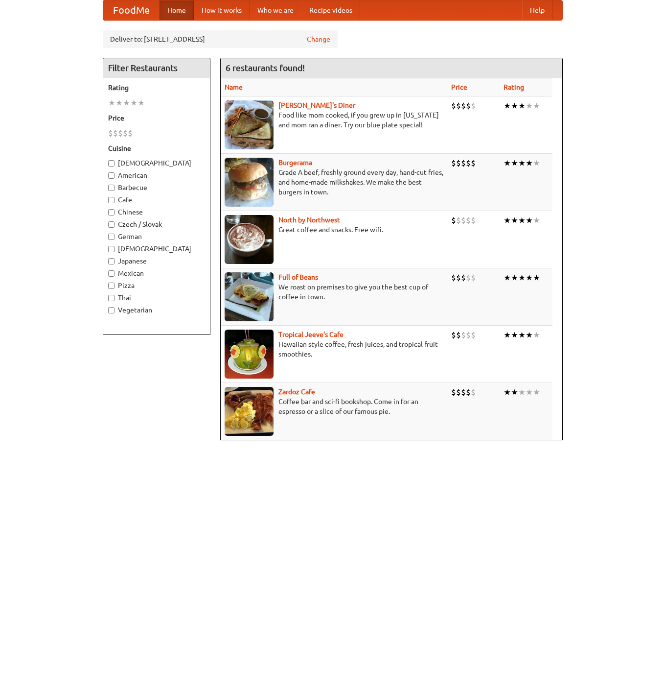  I want to click on label: Chinese, so click(157, 212).